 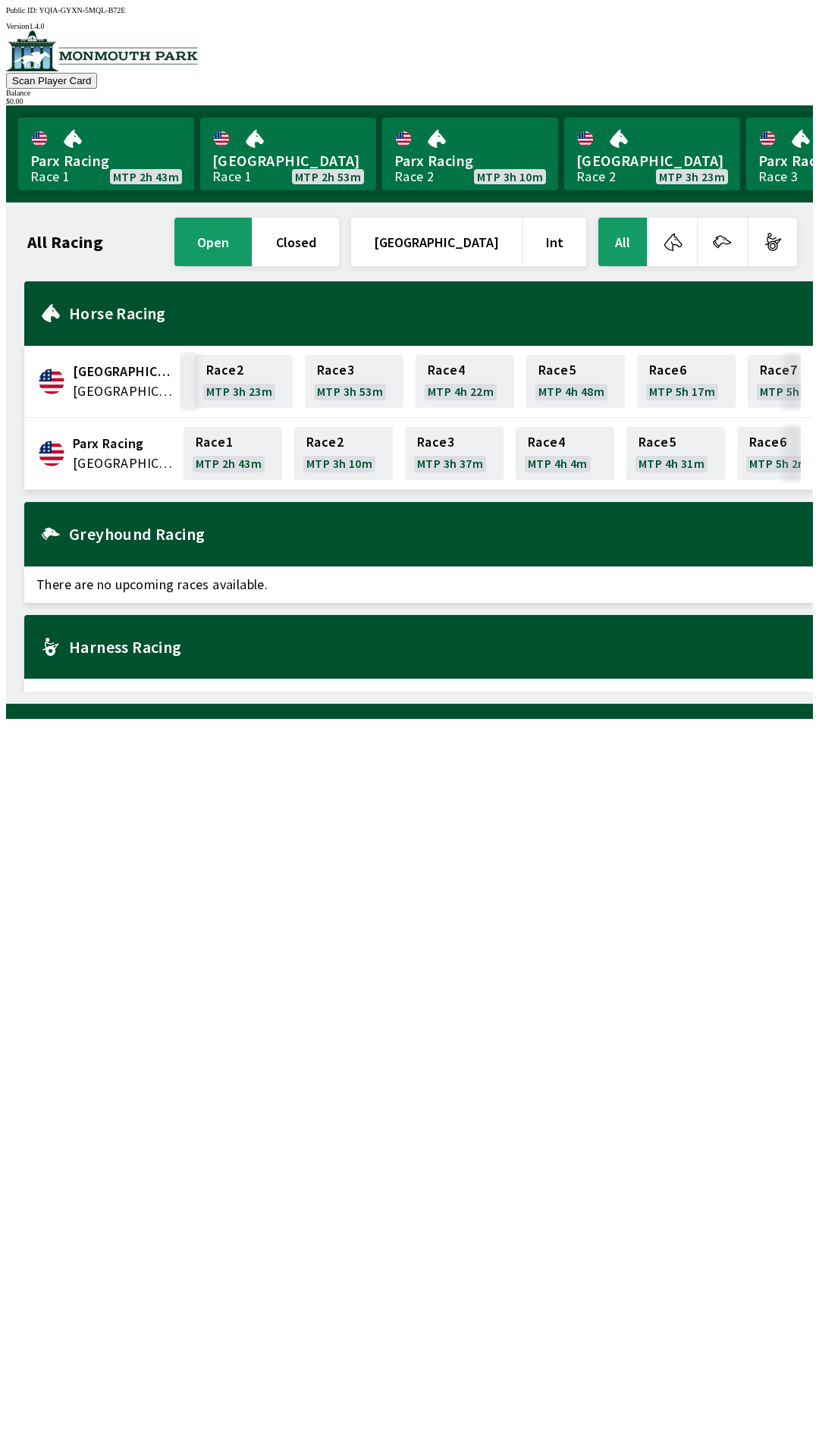 What do you see at coordinates (777, 176) in the screenshot?
I see `div: Race 3` at bounding box center [777, 176].